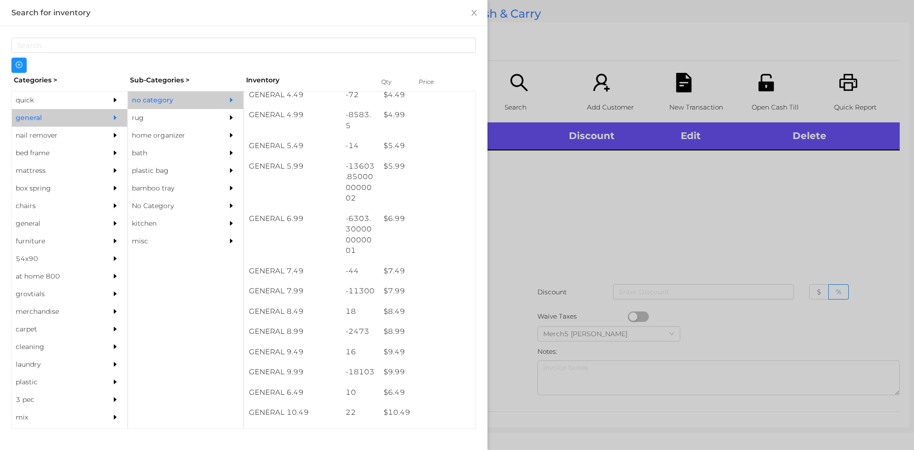  I want to click on div: 3 pec, so click(55, 400).